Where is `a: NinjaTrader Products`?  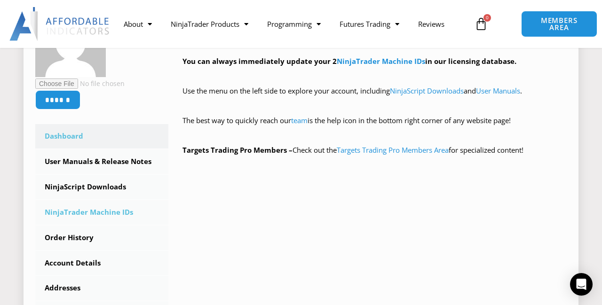 a: NinjaTrader Products is located at coordinates (209, 24).